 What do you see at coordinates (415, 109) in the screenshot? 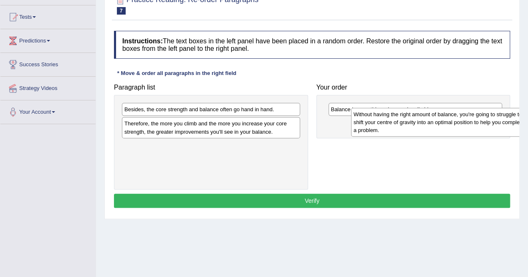
I see `div: Balance is everything when you're climbing.` at bounding box center [415, 109].